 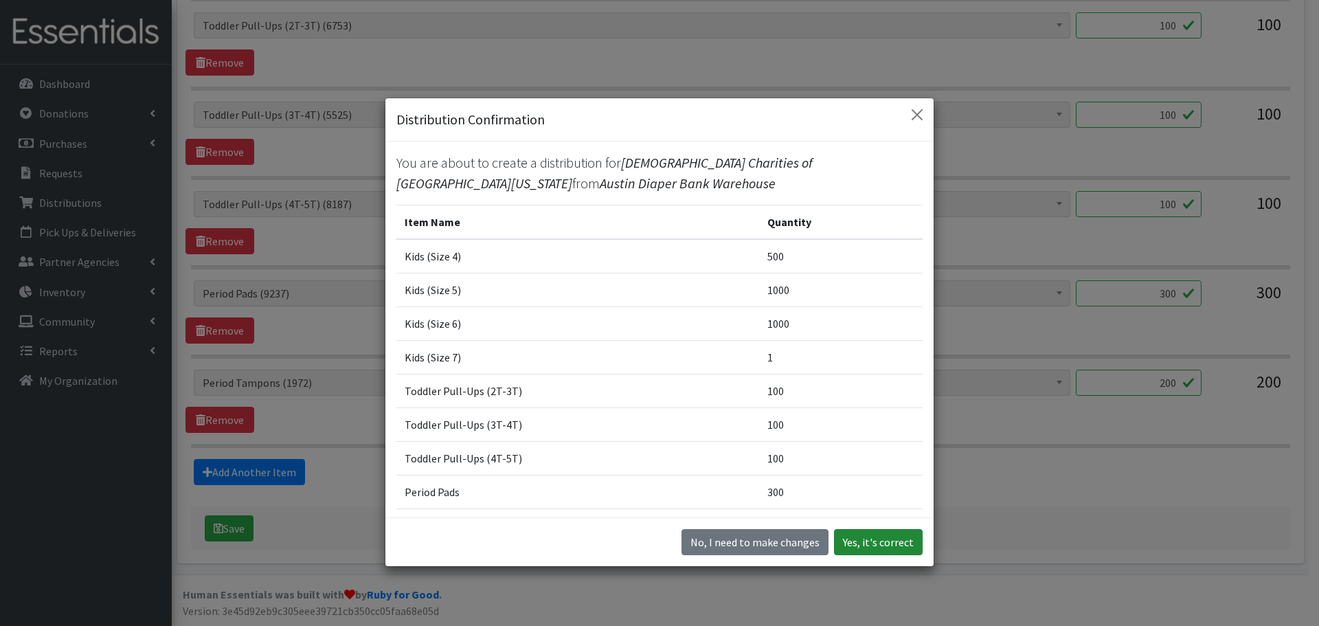 What do you see at coordinates (578, 223) in the screenshot?
I see `th: Item Name` at bounding box center [578, 223].